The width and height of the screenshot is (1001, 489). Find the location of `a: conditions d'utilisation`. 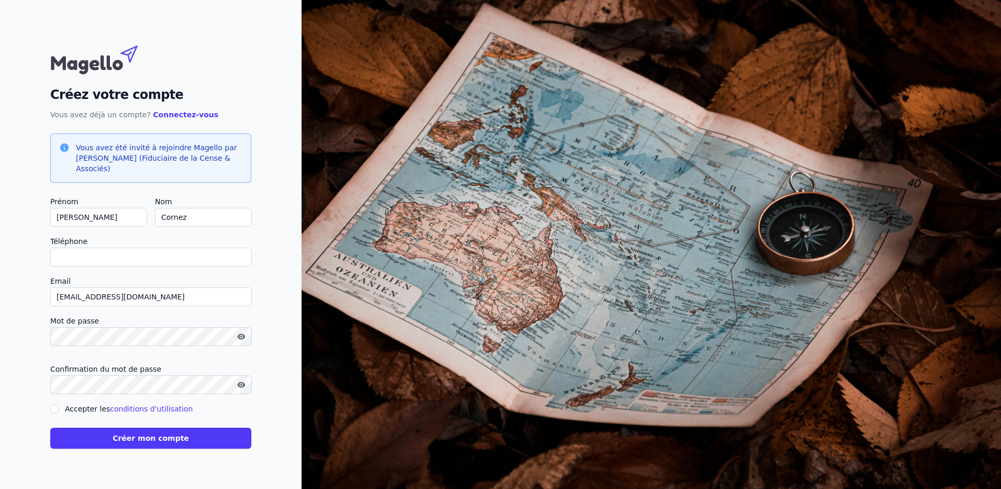

a: conditions d'utilisation is located at coordinates (151, 409).